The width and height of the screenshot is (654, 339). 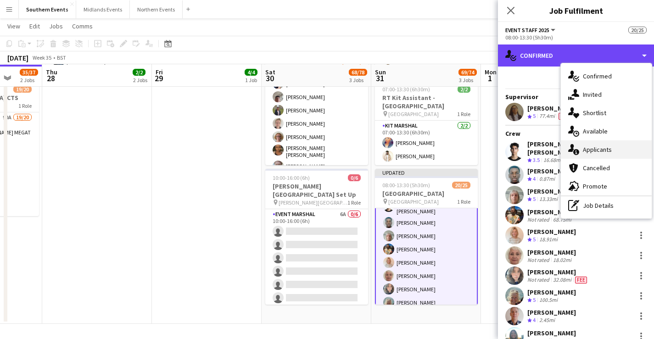 I want to click on button: Southern Events, so click(x=47, y=9).